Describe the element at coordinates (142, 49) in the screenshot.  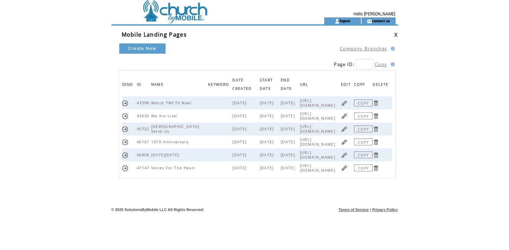
I see `a: Create New` at that location.